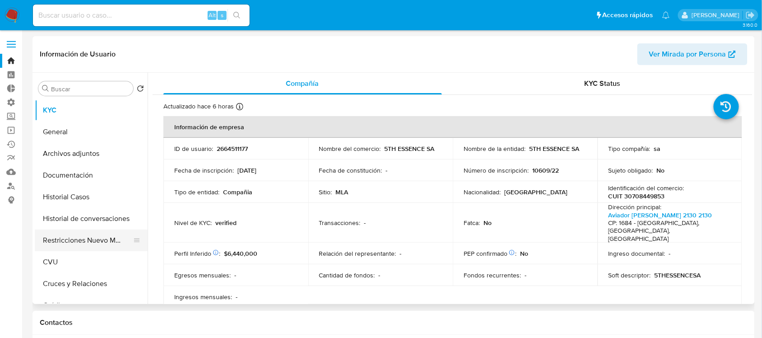 The image size is (762, 338). What do you see at coordinates (546, 170) in the screenshot?
I see `p: 10609/22` at bounding box center [546, 170].